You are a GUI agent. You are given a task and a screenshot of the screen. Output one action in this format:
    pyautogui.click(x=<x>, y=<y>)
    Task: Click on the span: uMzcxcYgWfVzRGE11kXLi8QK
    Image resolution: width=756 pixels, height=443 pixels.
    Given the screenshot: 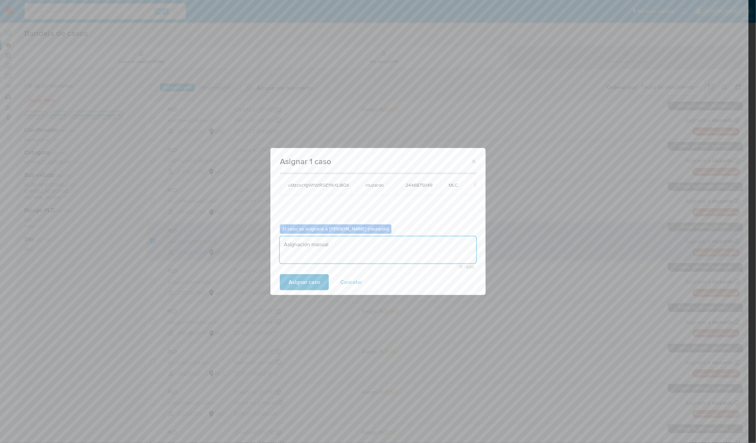 What is the action you would take?
    pyautogui.click(x=319, y=185)
    